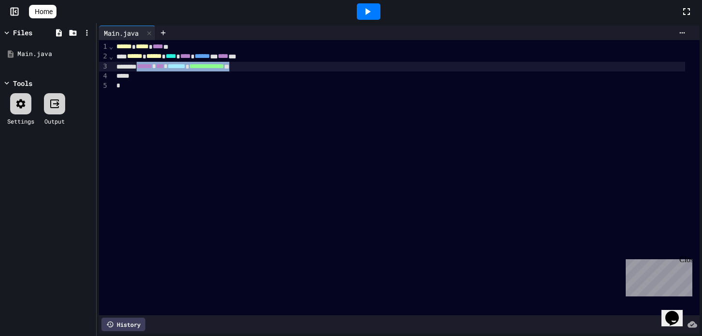  I want to click on div: 1, so click(104, 47).